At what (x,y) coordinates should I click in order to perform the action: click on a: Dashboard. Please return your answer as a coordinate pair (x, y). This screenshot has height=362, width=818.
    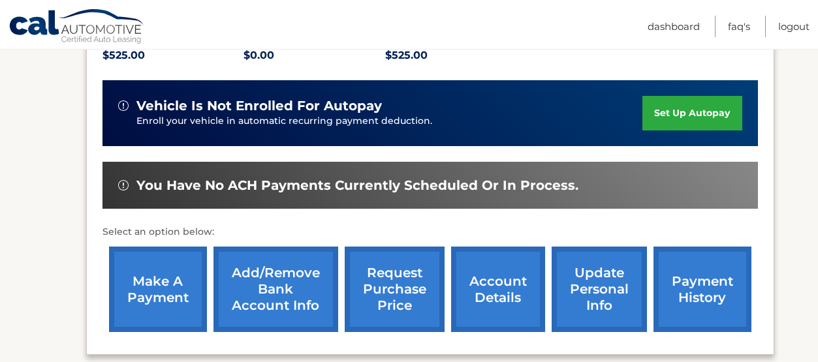
    Looking at the image, I should click on (674, 26).